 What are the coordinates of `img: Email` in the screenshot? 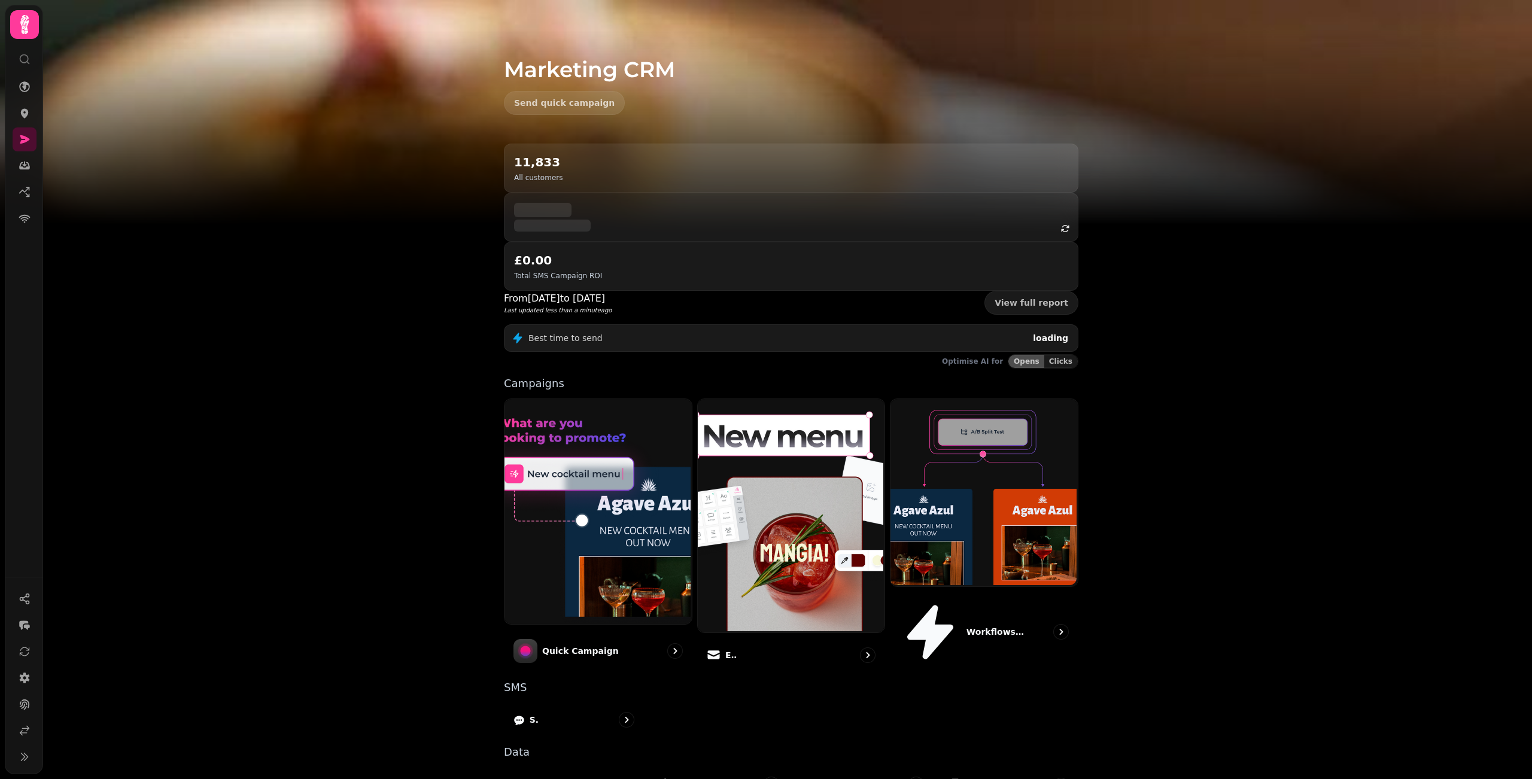 It's located at (790, 515).